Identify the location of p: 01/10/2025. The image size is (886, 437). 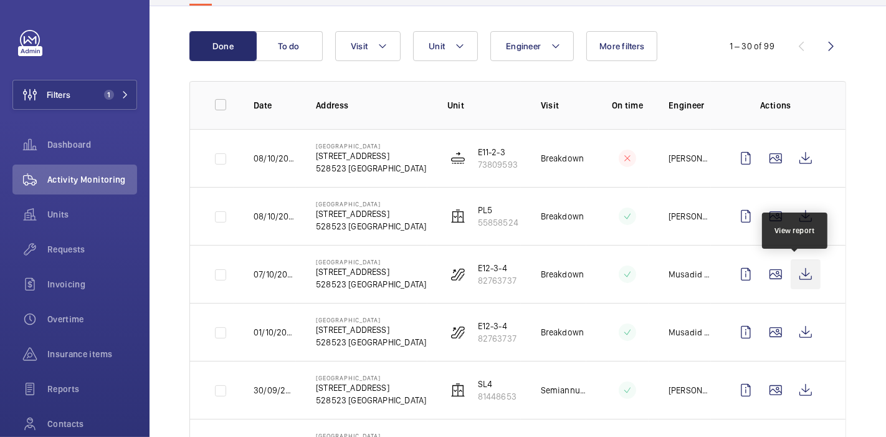
(275, 332).